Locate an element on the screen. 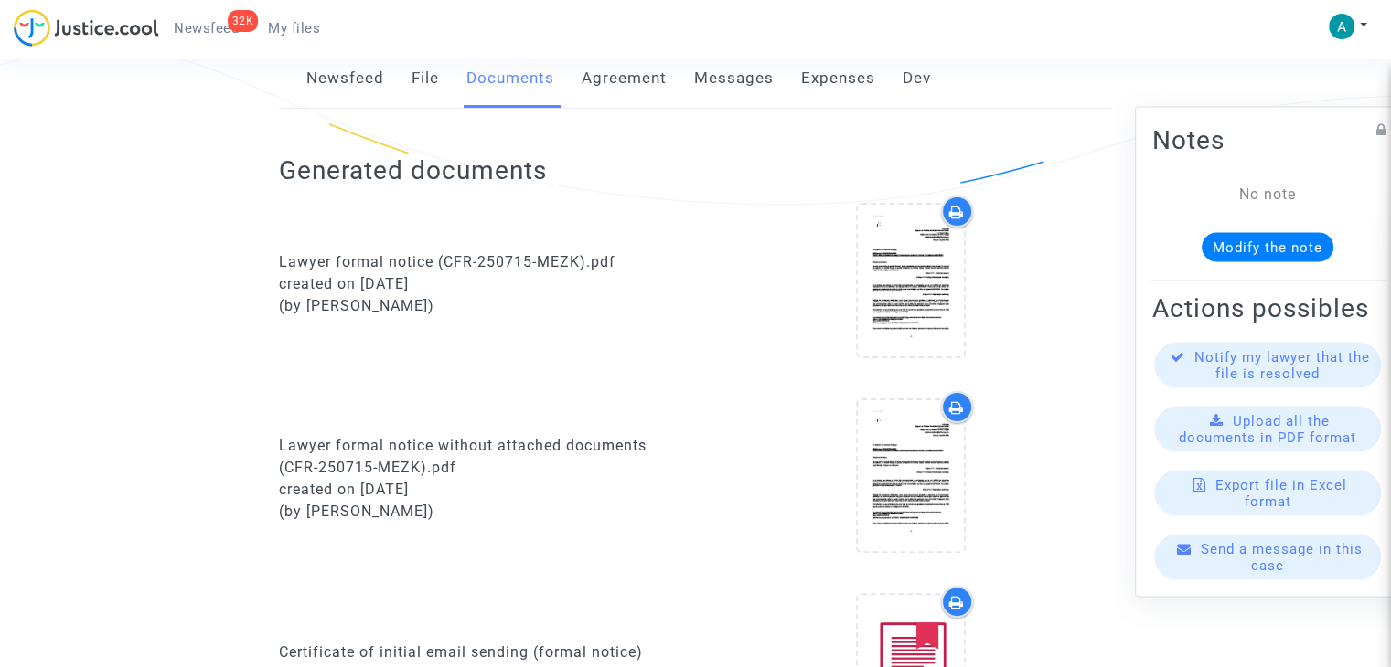 The height and width of the screenshot is (667, 1391). a: Dev is located at coordinates (916, 79).